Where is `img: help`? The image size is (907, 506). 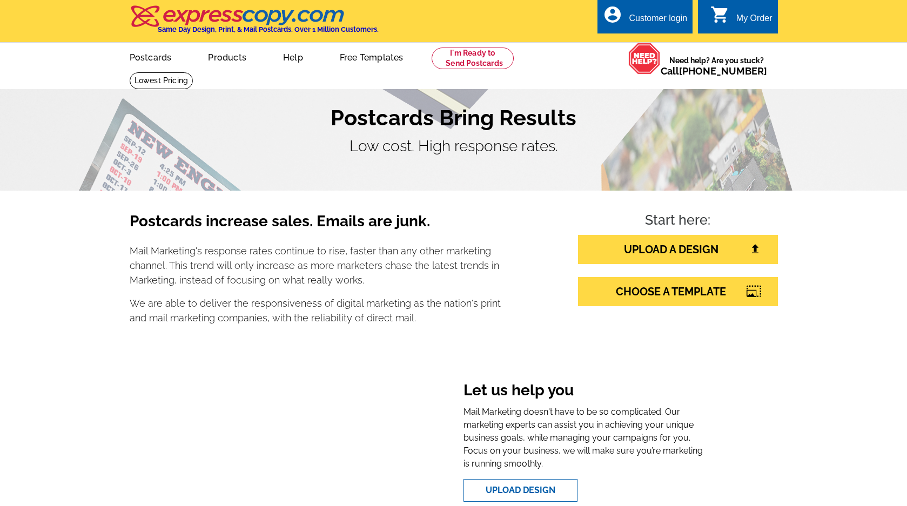 img: help is located at coordinates (644, 58).